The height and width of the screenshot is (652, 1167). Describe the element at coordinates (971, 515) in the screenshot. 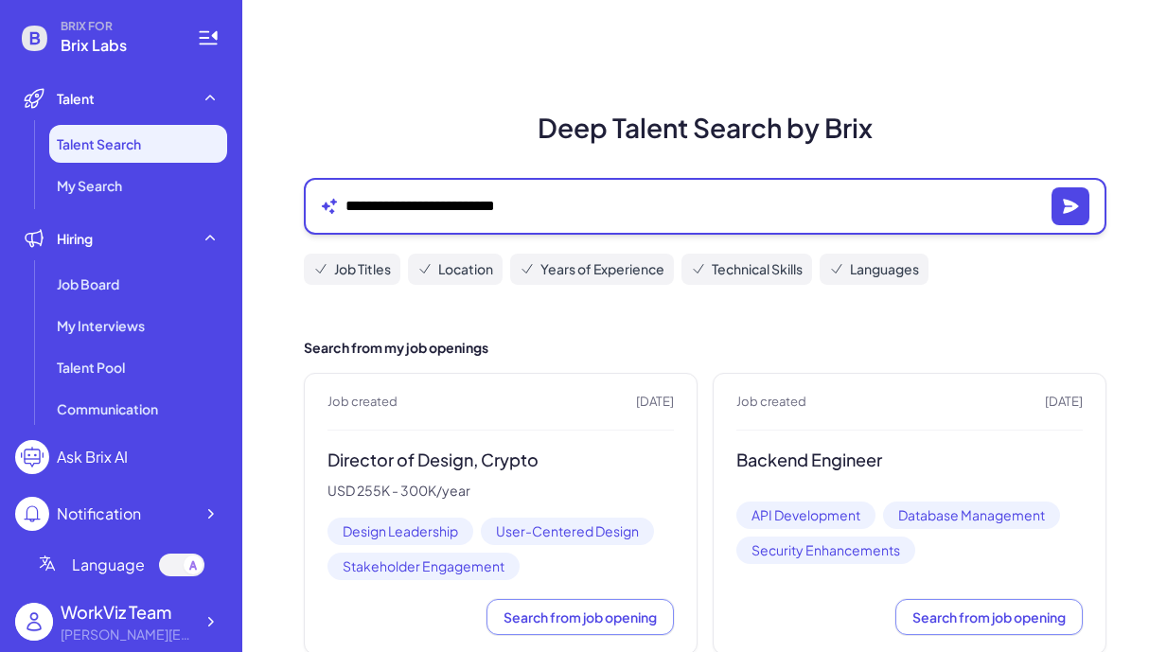

I see `span: Database Management` at that location.